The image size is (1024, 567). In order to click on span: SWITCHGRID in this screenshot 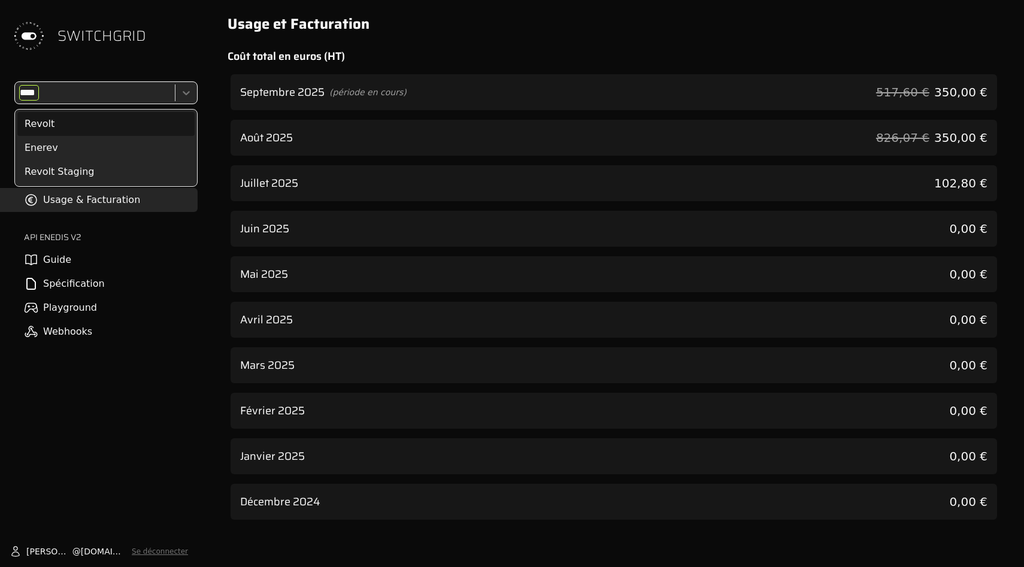, I will do `click(102, 36)`.